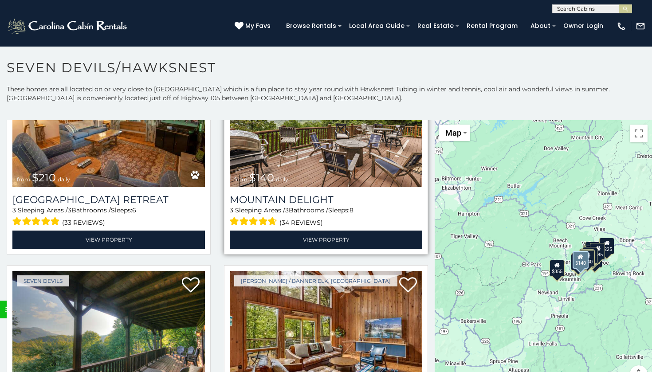 Image resolution: width=652 pixels, height=372 pixels. What do you see at coordinates (254, 26) in the screenshot?
I see `a: My Favs` at bounding box center [254, 26].